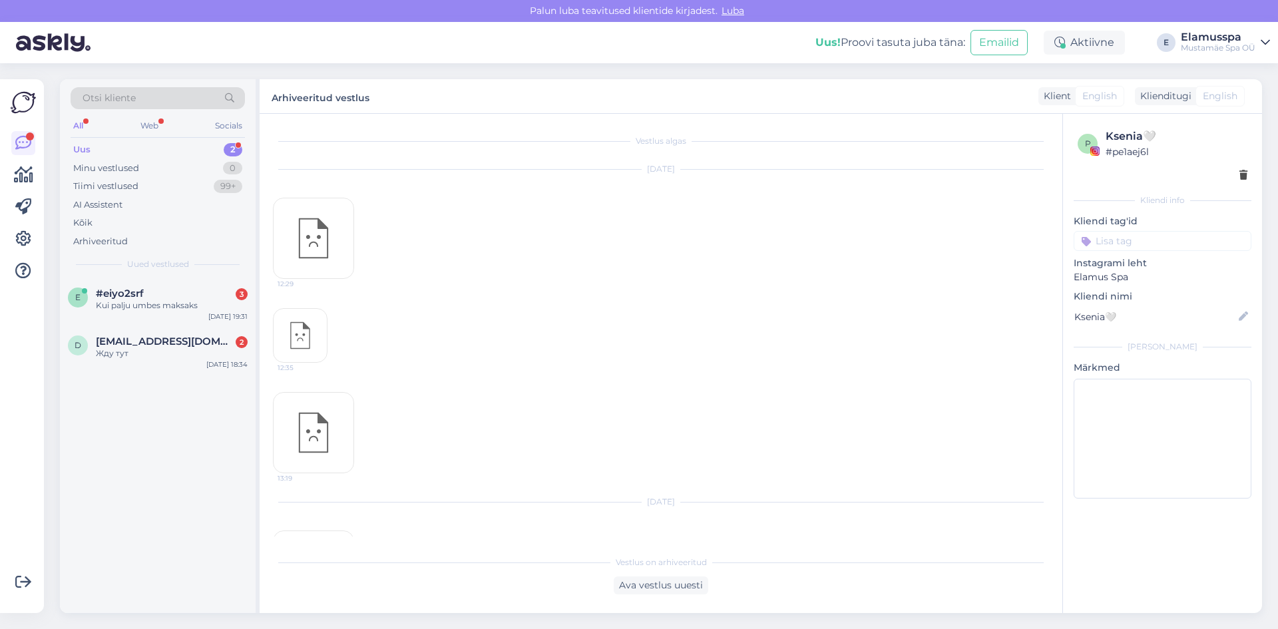 This screenshot has height=629, width=1278. Describe the element at coordinates (320, 96) in the screenshot. I see `label: Arhiveeritud vestlus` at that location.